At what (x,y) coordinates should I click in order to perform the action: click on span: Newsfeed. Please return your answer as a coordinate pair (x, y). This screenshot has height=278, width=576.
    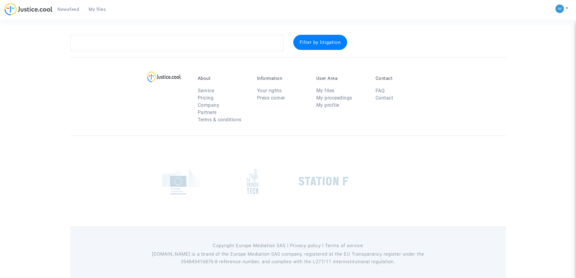
    Looking at the image, I should click on (68, 9).